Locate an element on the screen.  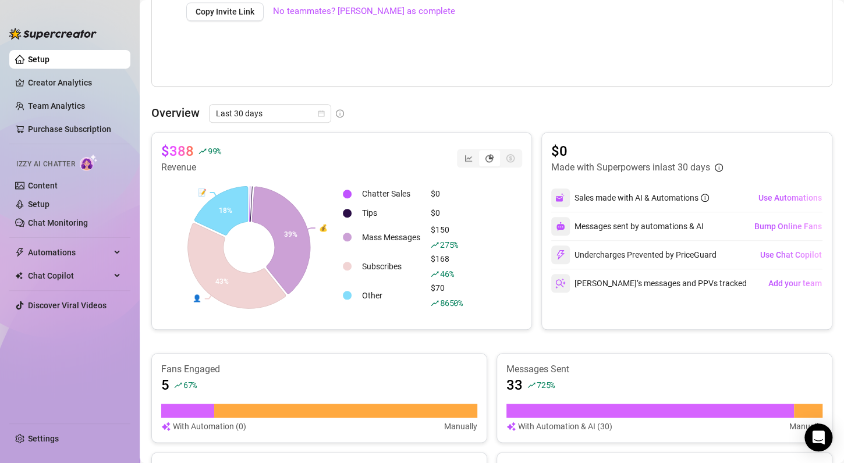
div: Sales made with AI & Automations is located at coordinates (642, 198).